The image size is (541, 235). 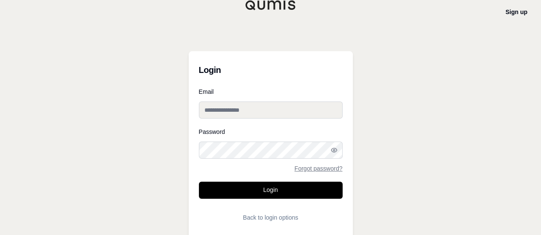 What do you see at coordinates (270, 92) in the screenshot?
I see `label: Email` at bounding box center [270, 92].